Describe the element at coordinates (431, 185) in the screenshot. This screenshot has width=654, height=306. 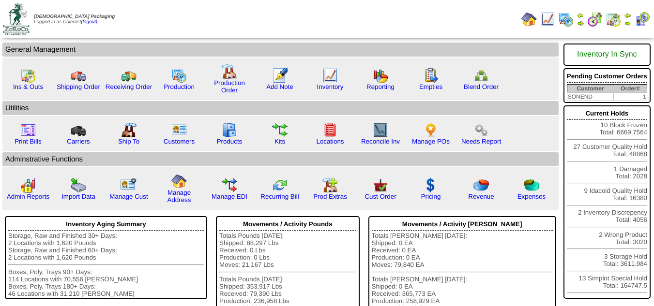
I see `img: dollar.gif` at that location.